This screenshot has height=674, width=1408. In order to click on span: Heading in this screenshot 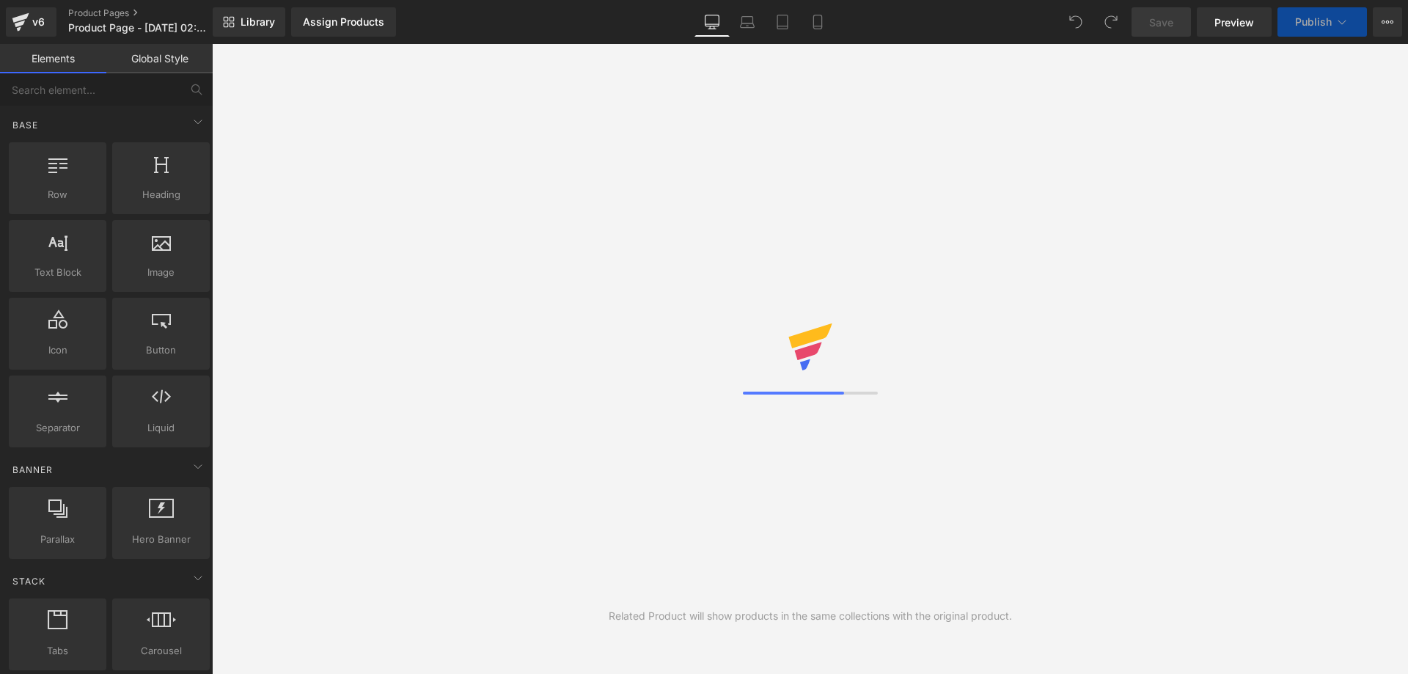, I will do `click(161, 194)`.